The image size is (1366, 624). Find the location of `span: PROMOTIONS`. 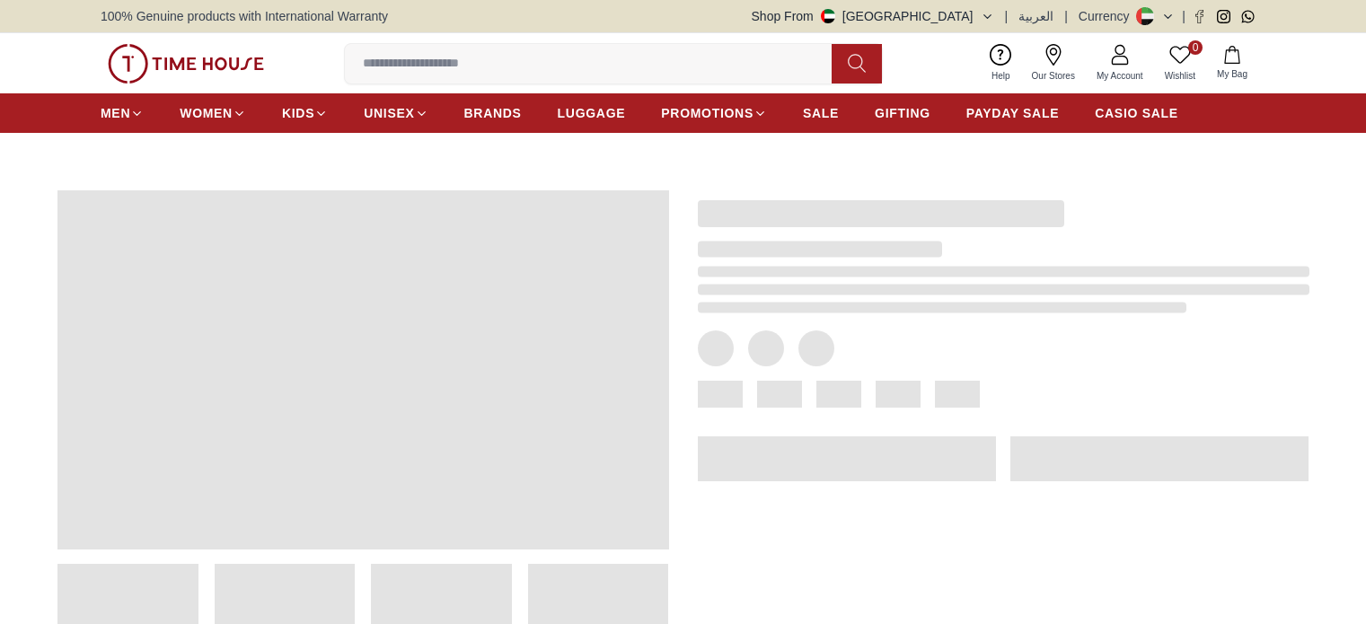

span: PROMOTIONS is located at coordinates (707, 113).